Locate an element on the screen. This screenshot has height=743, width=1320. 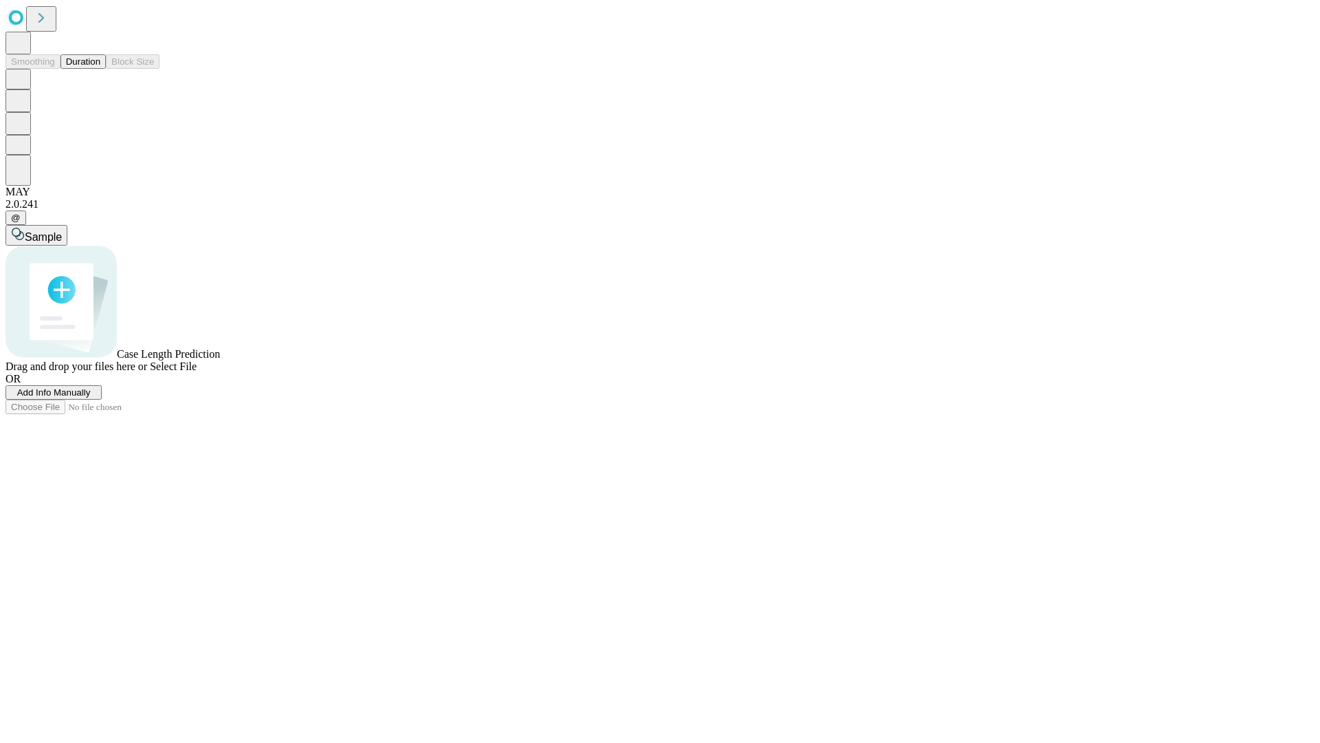
span: OR is located at coordinates (13, 378).